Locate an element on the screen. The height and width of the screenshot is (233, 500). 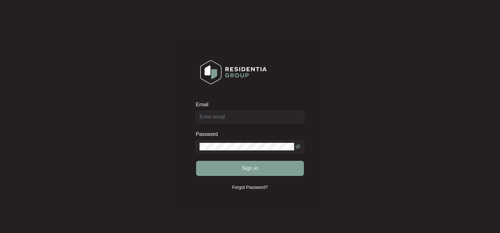
button: Sign in is located at coordinates (250, 168).